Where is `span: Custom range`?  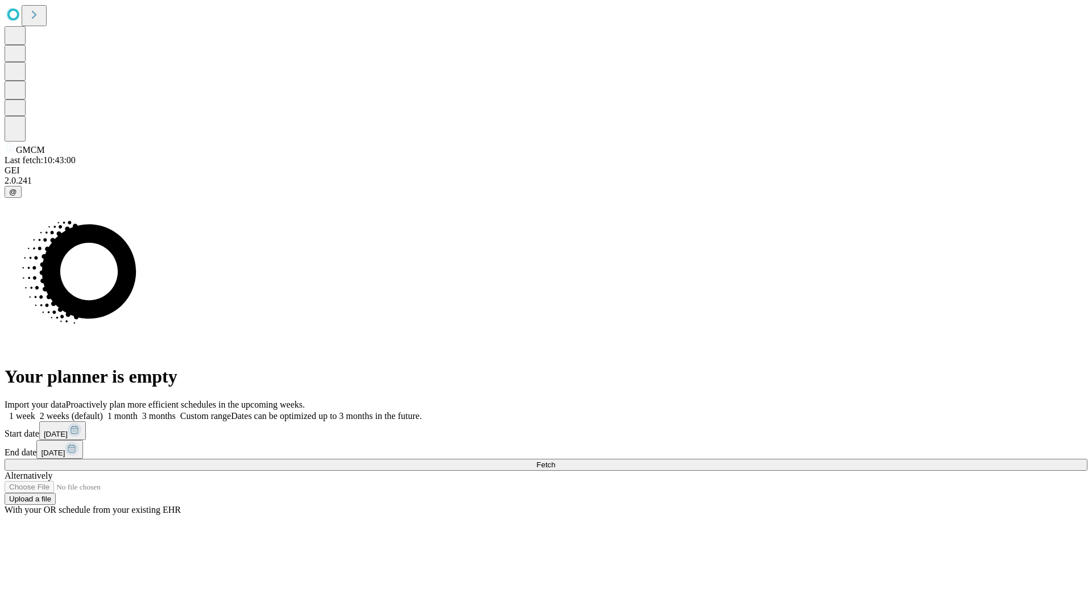 span: Custom range is located at coordinates (205, 416).